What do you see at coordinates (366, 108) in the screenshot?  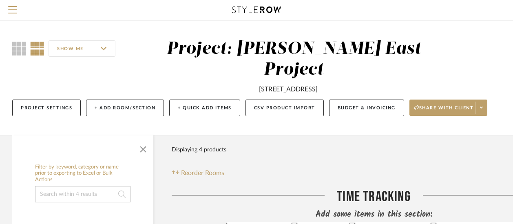 I see `button: Budget & Invoicing` at bounding box center [366, 108].